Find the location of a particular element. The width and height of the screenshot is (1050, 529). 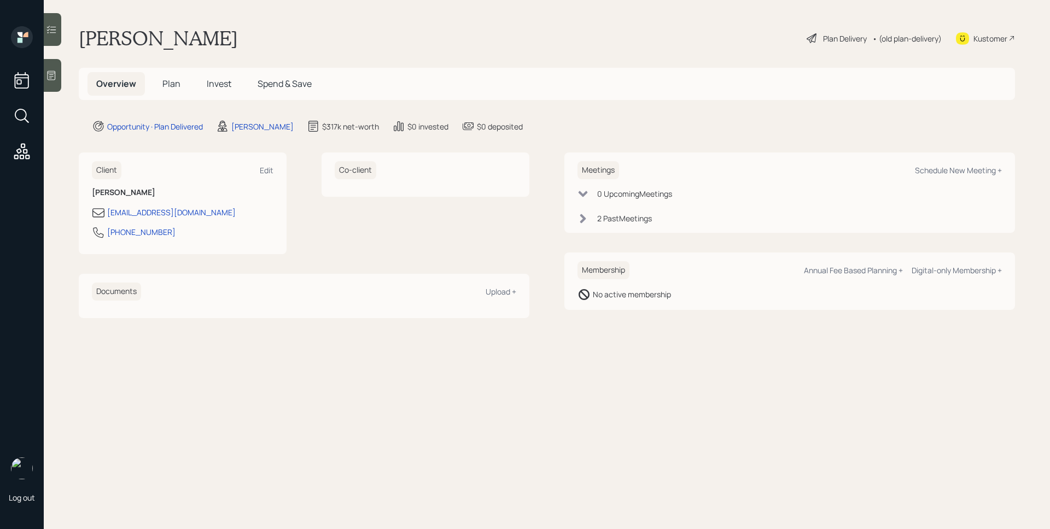

span: Spend & Save is located at coordinates (284, 84).